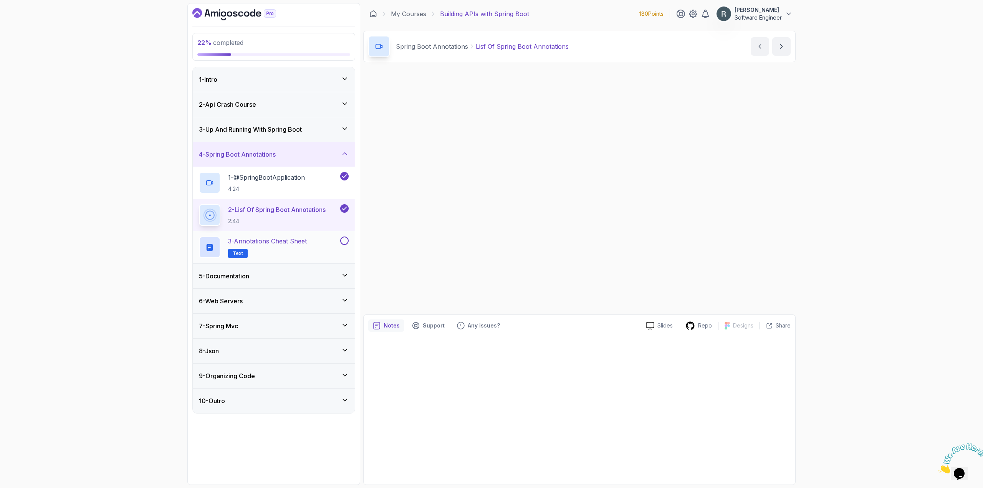 The image size is (983, 488). Describe the element at coordinates (208, 79) in the screenshot. I see `h3: 1 - Intro` at that location.